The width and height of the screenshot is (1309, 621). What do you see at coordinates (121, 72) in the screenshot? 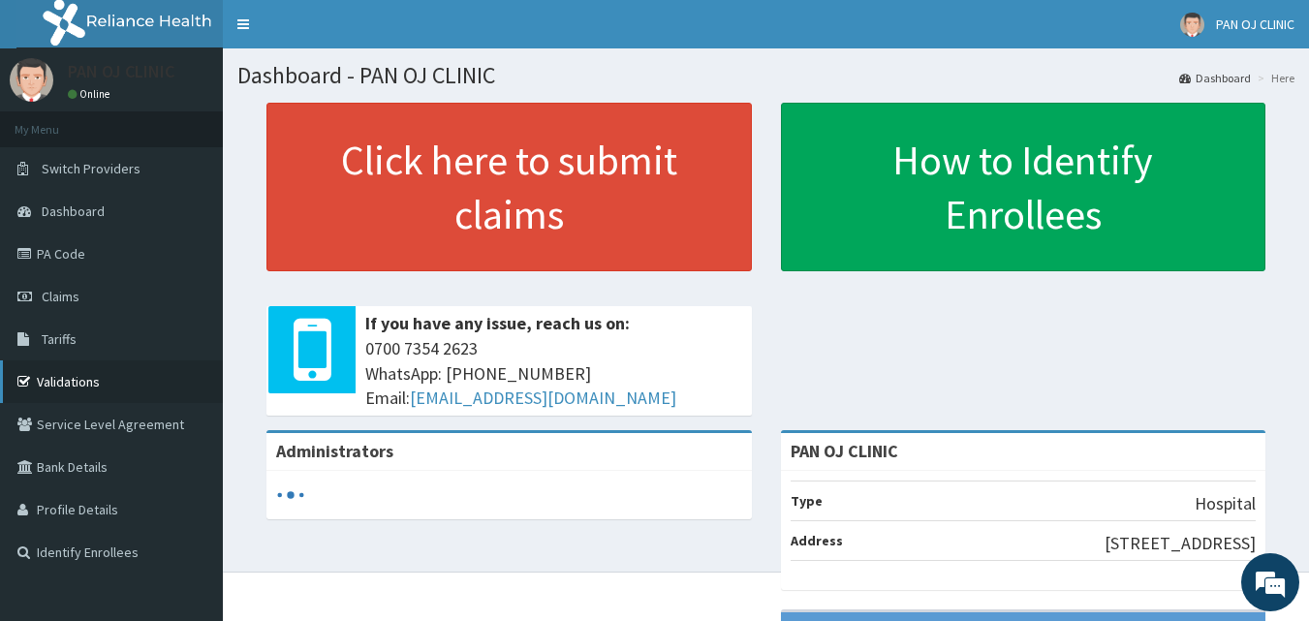
I see `p: PAN OJ CLINIC` at bounding box center [121, 72].